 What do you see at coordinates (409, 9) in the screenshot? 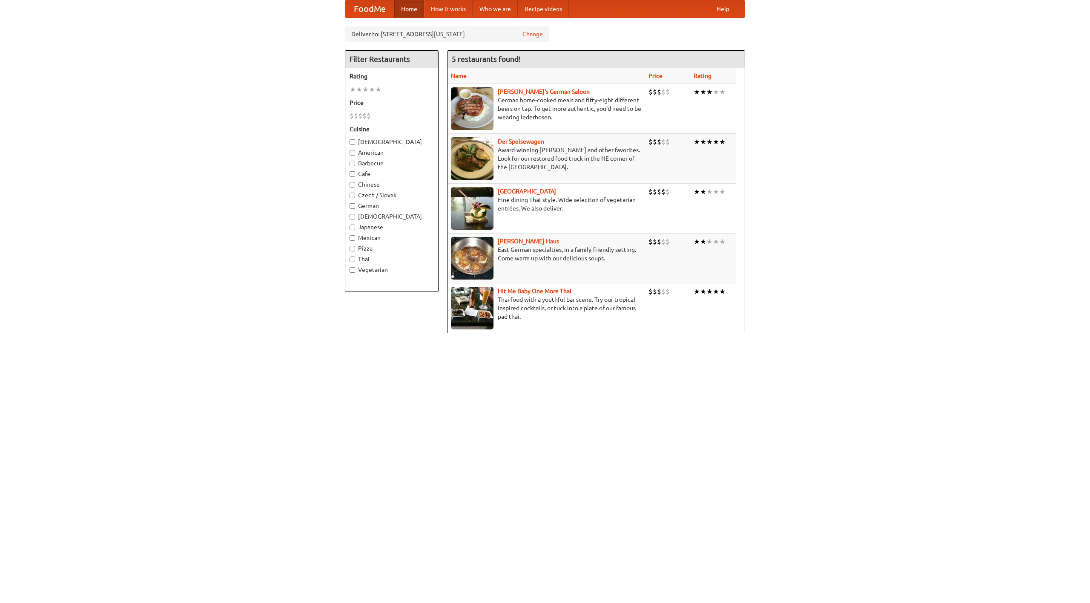
I see `a: Home` at bounding box center [409, 9].